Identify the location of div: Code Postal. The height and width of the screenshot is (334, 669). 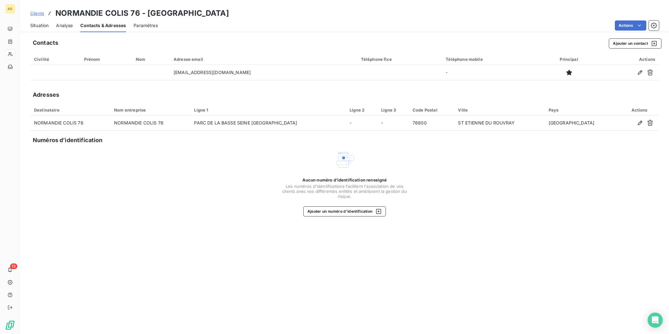
(431, 110).